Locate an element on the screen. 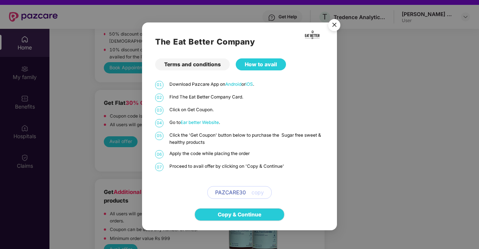 The width and height of the screenshot is (479, 249). div: Terms and conditions is located at coordinates (192, 64).